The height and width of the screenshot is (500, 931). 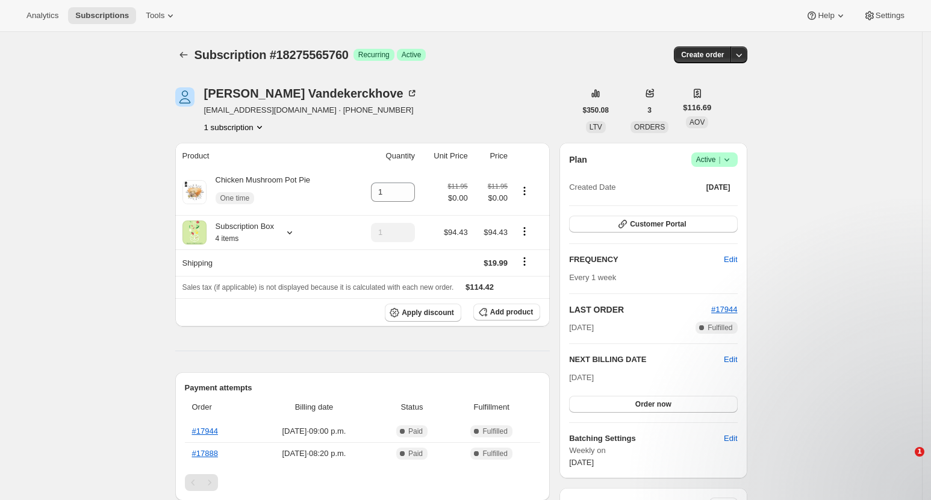 What do you see at coordinates (506, 312) in the screenshot?
I see `button: Add product` at bounding box center [506, 312].